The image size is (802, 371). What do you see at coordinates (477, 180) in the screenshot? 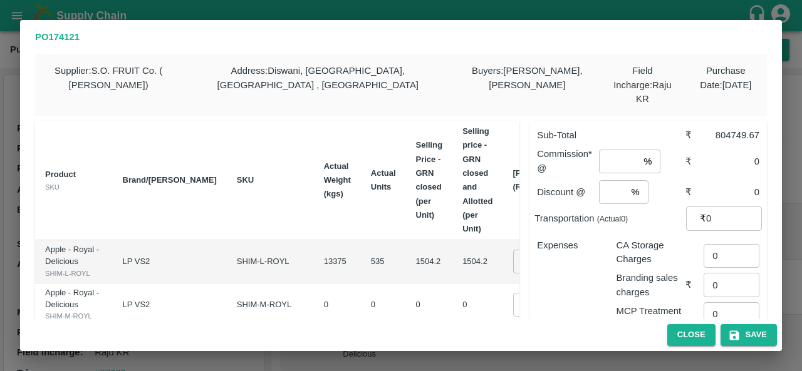
I see `b: Selling price - GRN closed and Allotted (per Unit)` at bounding box center [477, 180].